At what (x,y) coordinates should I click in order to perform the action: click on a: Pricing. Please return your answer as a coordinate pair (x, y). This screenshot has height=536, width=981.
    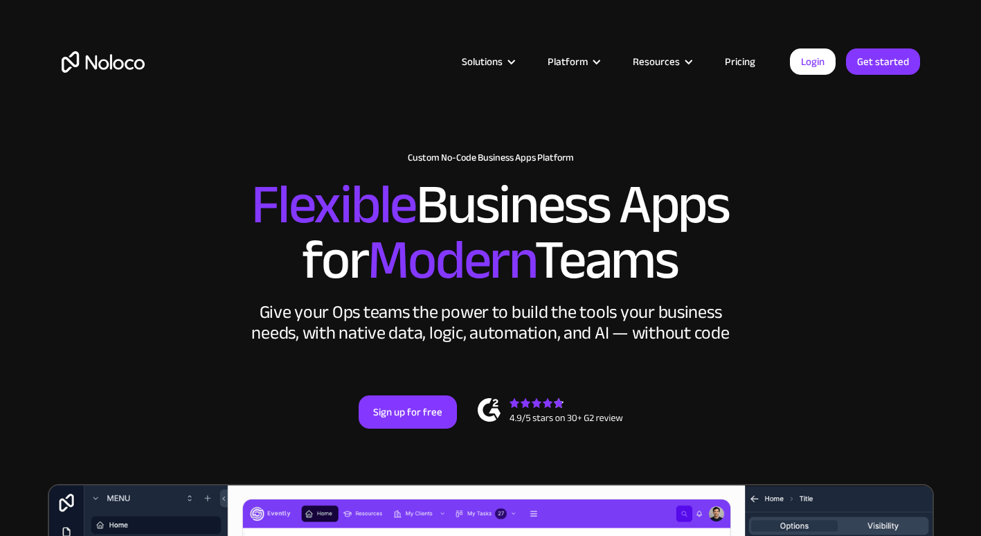
    Looking at the image, I should click on (740, 62).